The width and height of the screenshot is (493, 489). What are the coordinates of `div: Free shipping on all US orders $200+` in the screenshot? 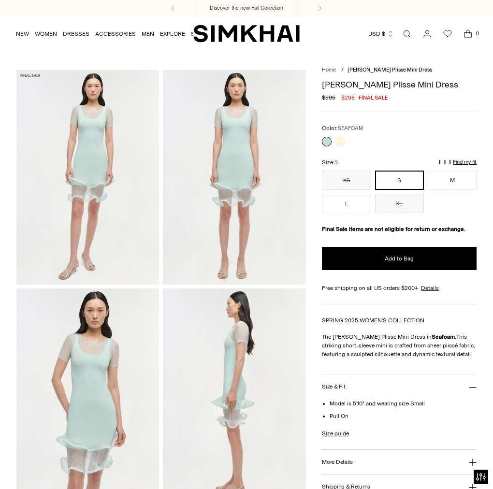 It's located at (400, 288).